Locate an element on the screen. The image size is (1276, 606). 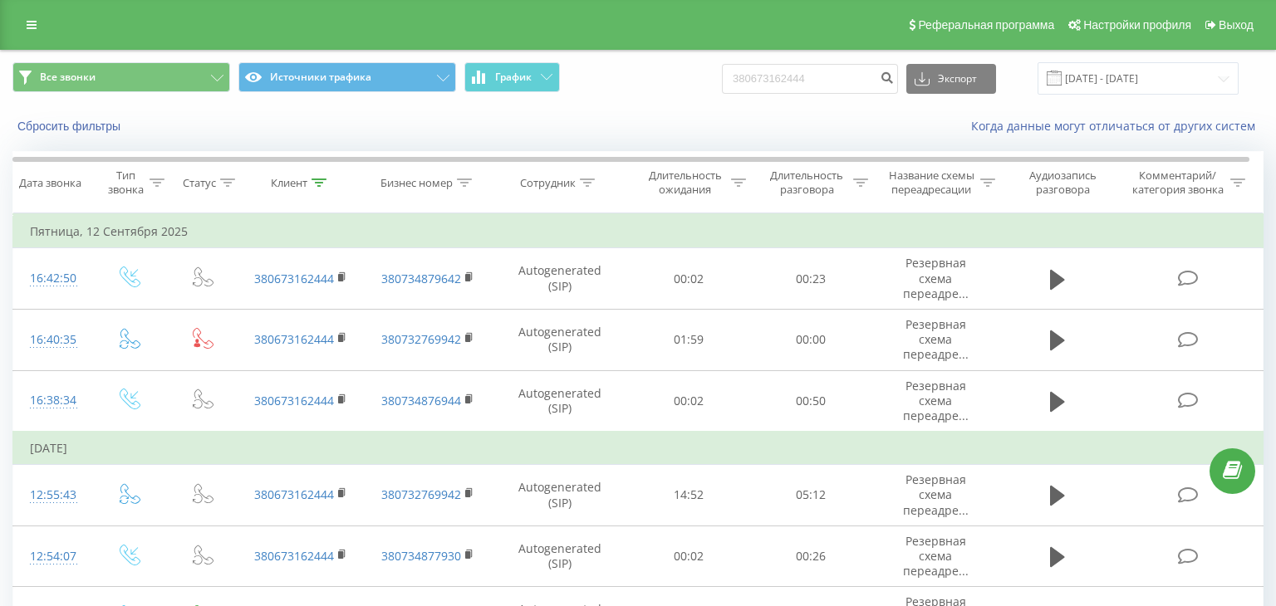
a: Когда данные могут отличаться от других систем is located at coordinates (1117, 125).